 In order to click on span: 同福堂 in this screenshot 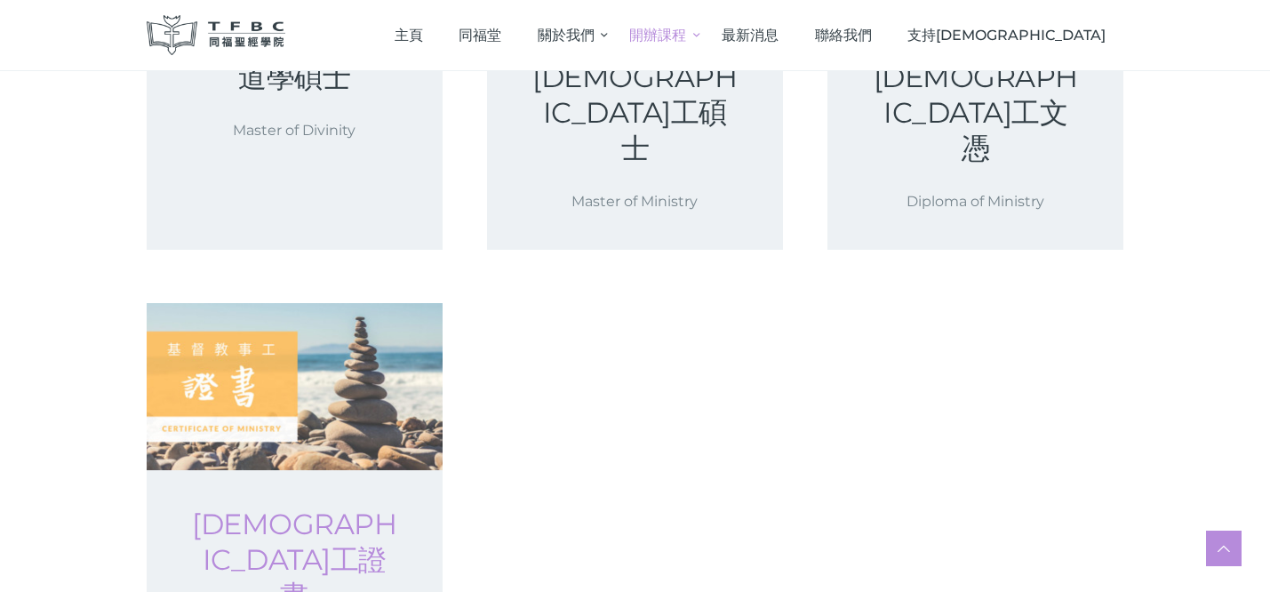, I will do `click(480, 35)`.